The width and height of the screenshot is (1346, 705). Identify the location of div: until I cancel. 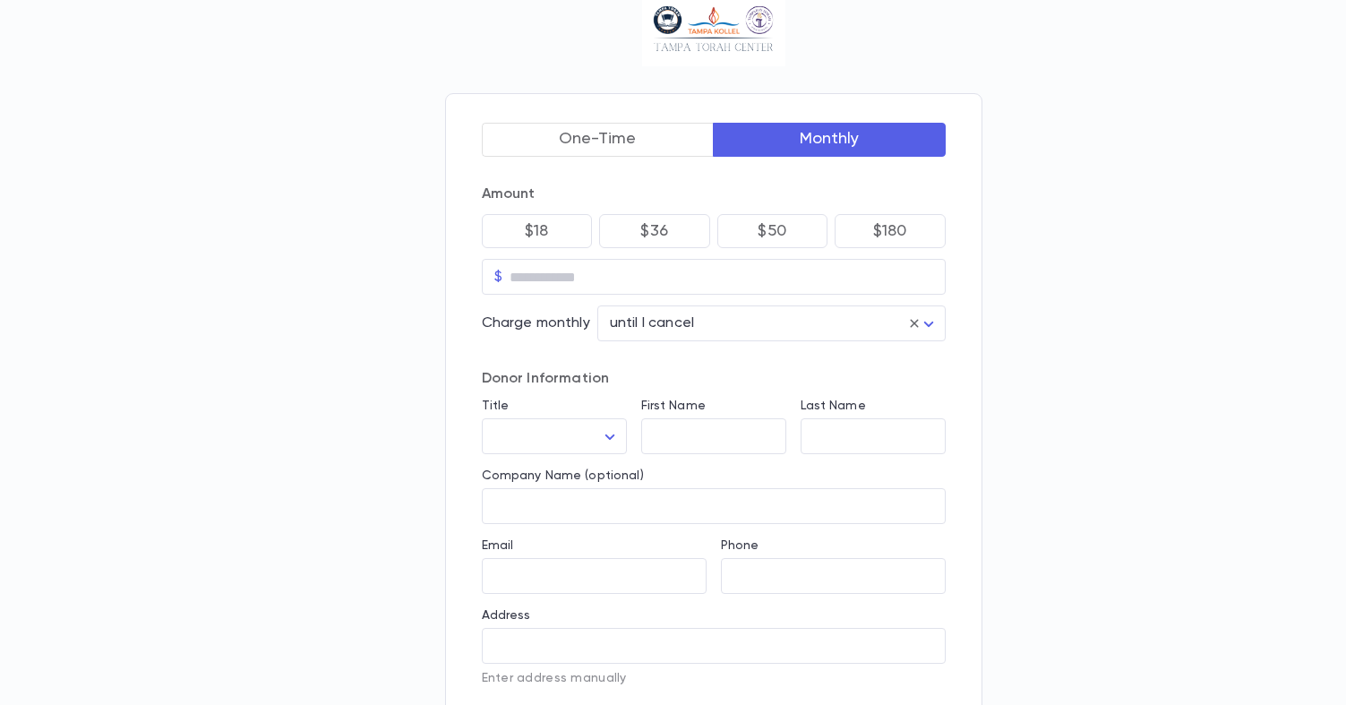
(771, 323).